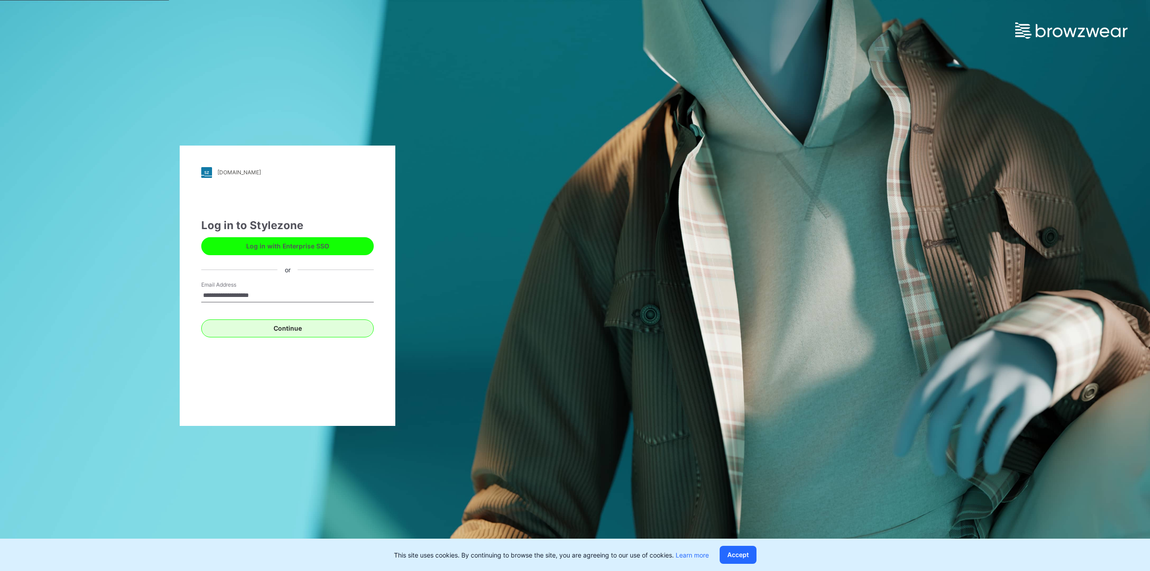  What do you see at coordinates (287, 270) in the screenshot?
I see `div: or` at bounding box center [287, 270].